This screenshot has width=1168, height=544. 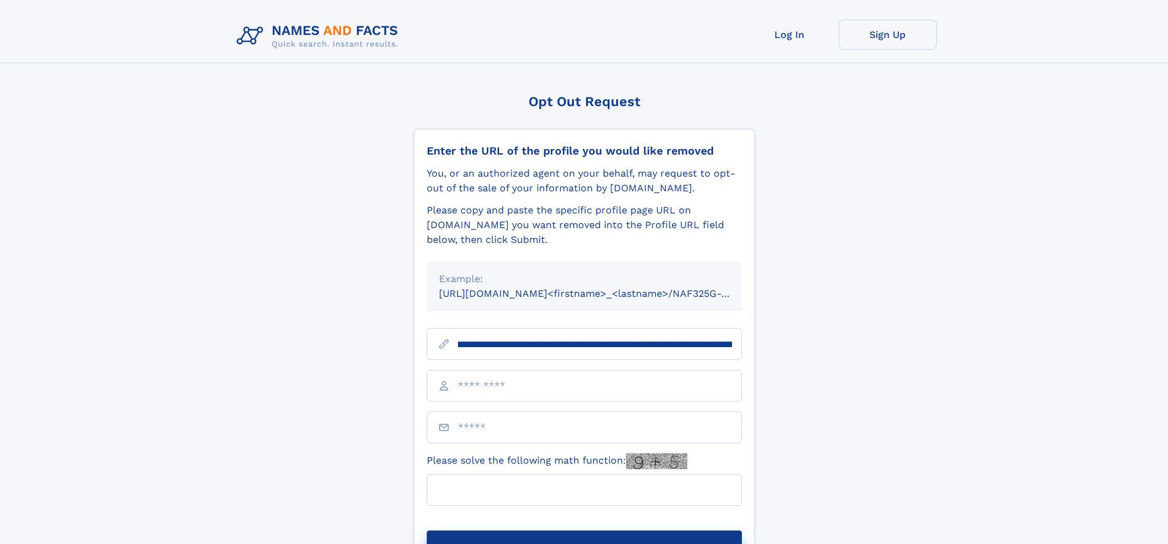 What do you see at coordinates (584, 101) in the screenshot?
I see `div: Opt Out Request` at bounding box center [584, 101].